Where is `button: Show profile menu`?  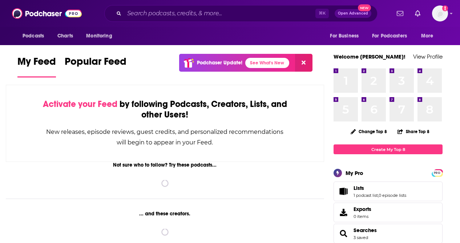 button: Show profile menu is located at coordinates (440, 13).